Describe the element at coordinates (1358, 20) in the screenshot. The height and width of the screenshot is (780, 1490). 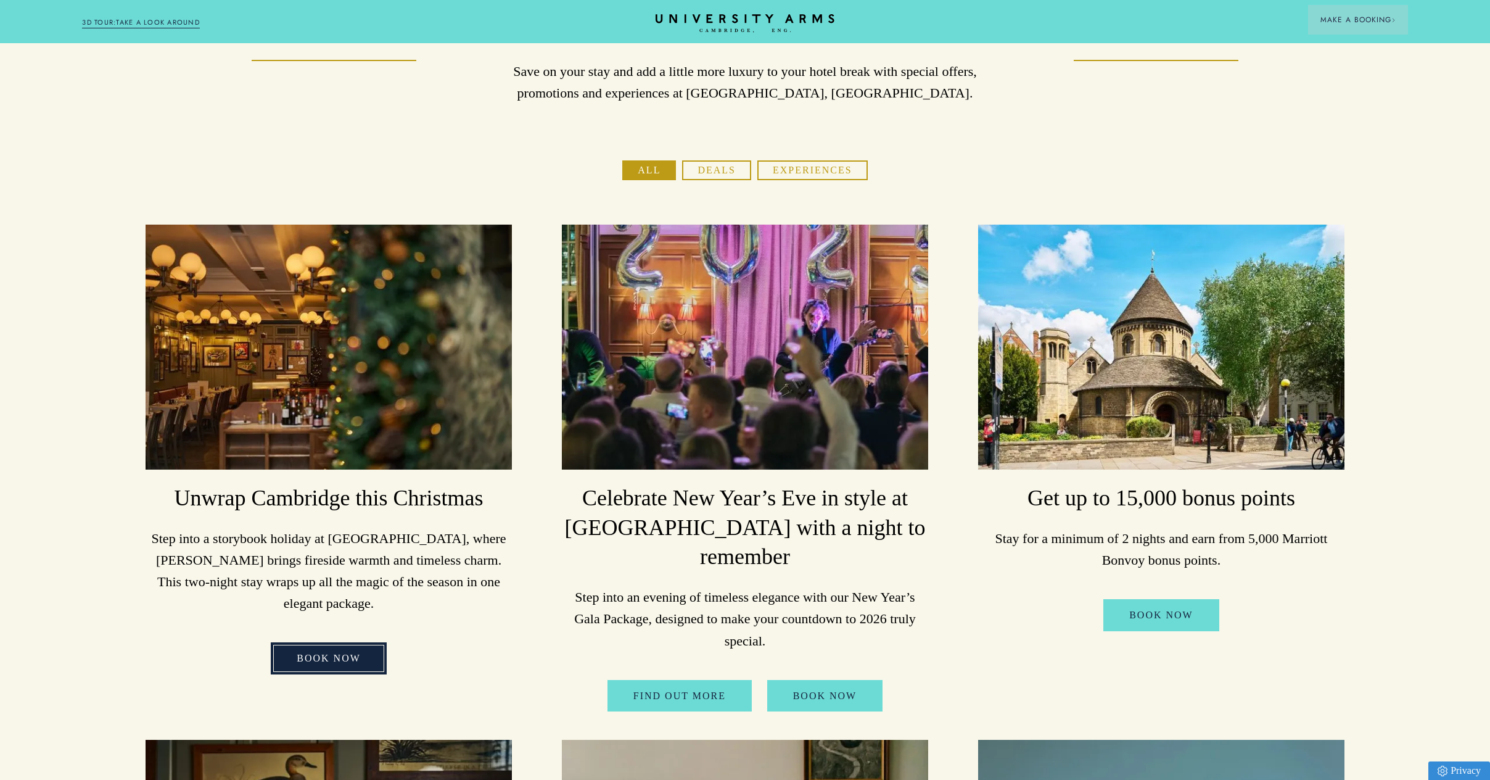
I see `button: Make a BookingArrow icon` at that location.